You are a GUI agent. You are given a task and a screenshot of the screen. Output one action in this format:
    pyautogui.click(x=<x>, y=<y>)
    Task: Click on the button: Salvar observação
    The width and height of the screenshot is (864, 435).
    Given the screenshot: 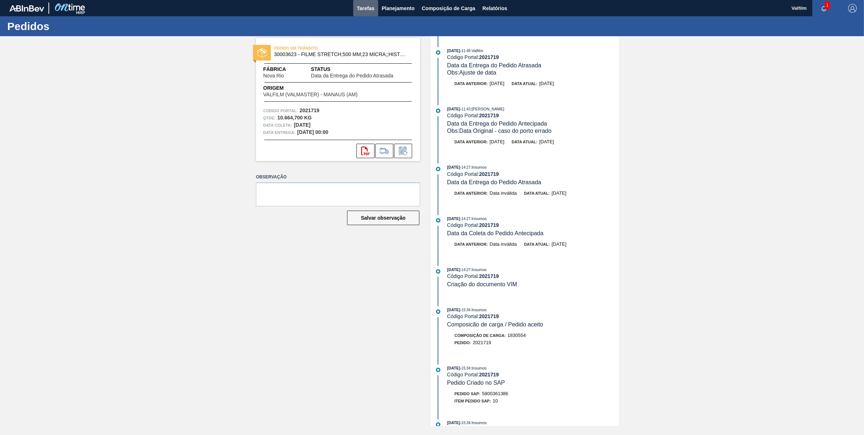 What is the action you would take?
    pyautogui.click(x=383, y=218)
    